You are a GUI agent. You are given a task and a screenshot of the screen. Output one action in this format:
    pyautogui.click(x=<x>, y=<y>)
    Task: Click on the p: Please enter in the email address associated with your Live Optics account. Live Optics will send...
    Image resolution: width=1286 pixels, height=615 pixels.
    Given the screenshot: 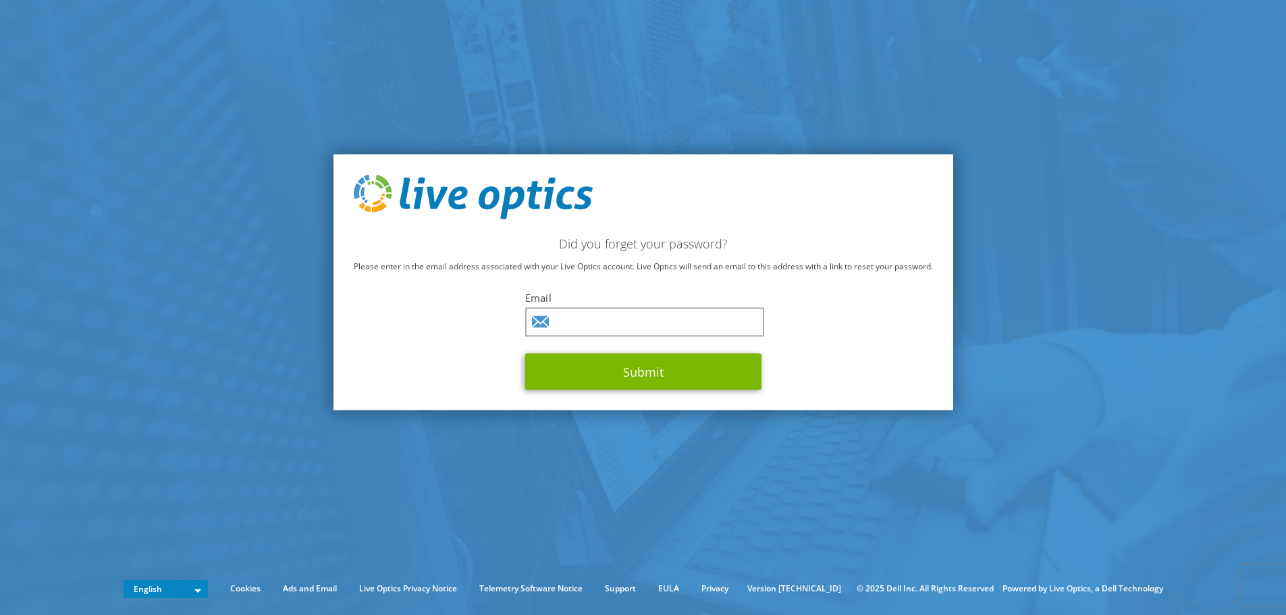 What is the action you would take?
    pyautogui.click(x=643, y=266)
    